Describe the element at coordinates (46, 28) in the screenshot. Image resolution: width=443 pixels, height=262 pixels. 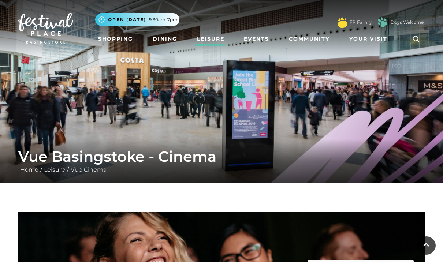
I see `img: Festival Place Logo` at that location.